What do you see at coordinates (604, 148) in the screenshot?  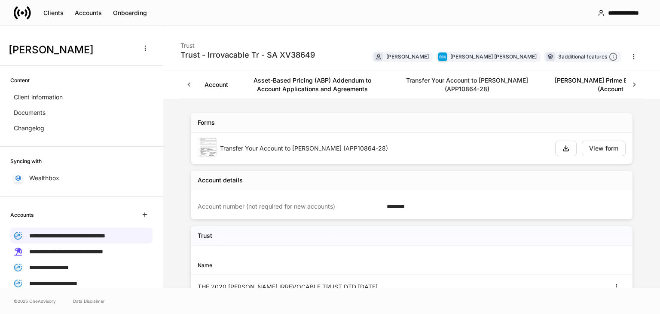 I see `div: View form` at bounding box center [604, 148].